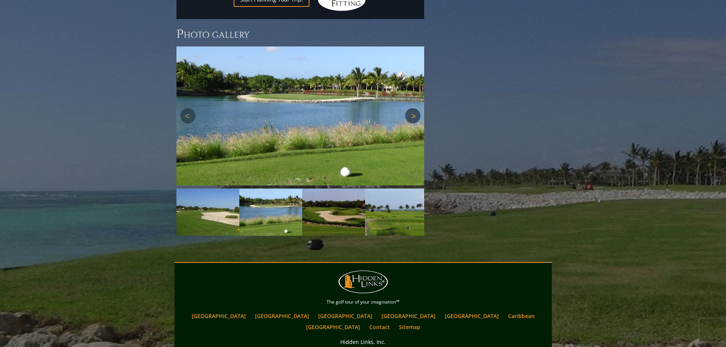  What do you see at coordinates (521, 316) in the screenshot?
I see `a: Caribbean` at bounding box center [521, 316].